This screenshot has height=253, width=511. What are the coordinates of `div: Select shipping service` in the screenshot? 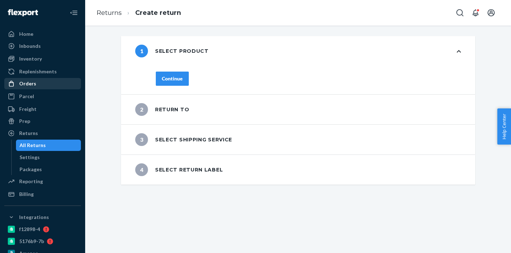 It's located at (183, 140).